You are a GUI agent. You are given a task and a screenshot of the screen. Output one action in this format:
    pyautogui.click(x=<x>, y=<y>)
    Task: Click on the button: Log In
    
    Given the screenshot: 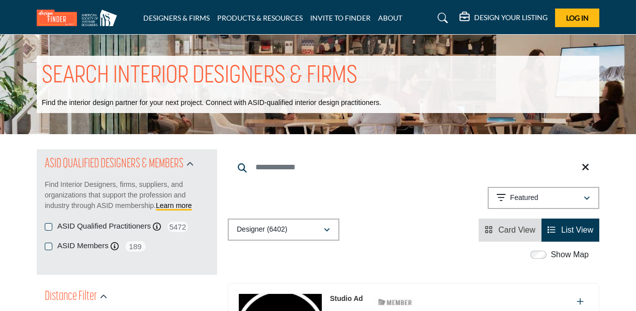 What is the action you would take?
    pyautogui.click(x=577, y=18)
    